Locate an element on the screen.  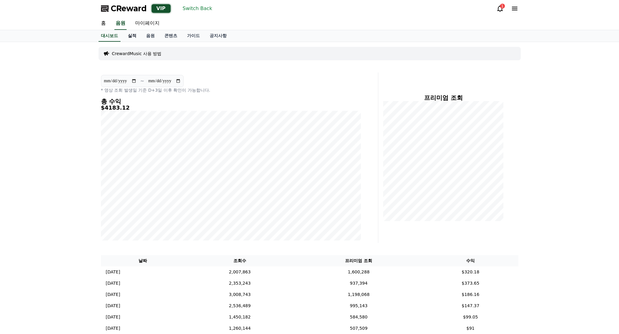
p: * 영상 조회 발생일 기준 D+3일 이후 확인이 가능합니다. is located at coordinates (231, 90).